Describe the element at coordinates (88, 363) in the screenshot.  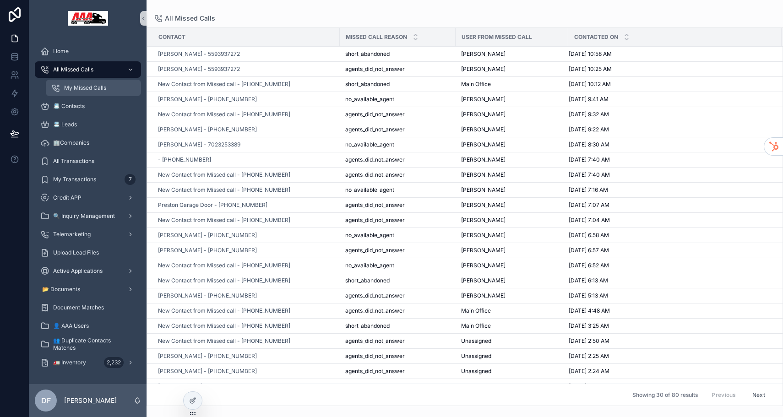
I see `a: 🚛 Inventory2,232` at that location.